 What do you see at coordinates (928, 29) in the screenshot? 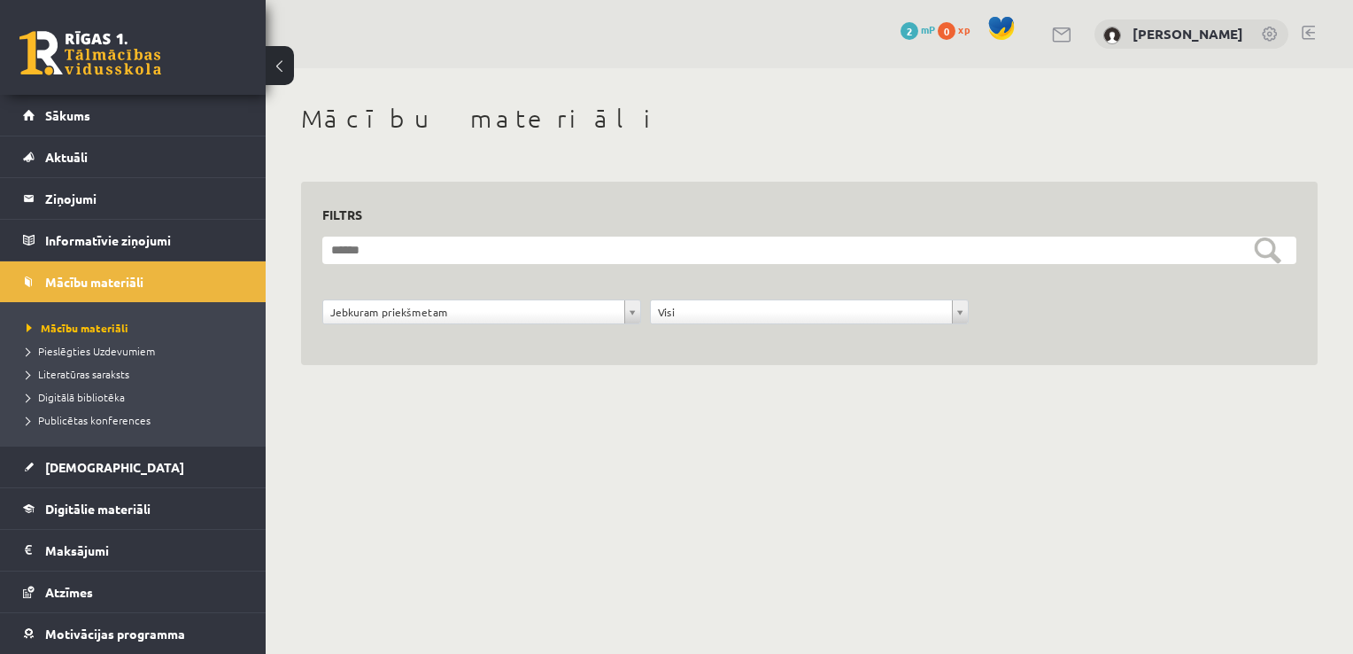
I see `span: mP` at bounding box center [928, 29].